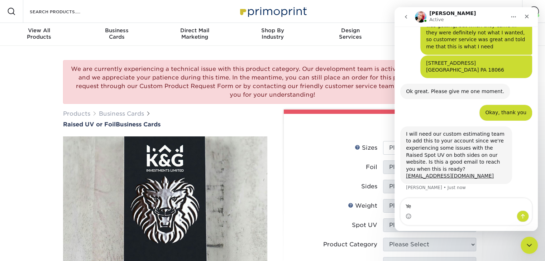 Image resolution: width=545 pixels, height=261 pixels. I want to click on div: Weight, so click(363, 206).